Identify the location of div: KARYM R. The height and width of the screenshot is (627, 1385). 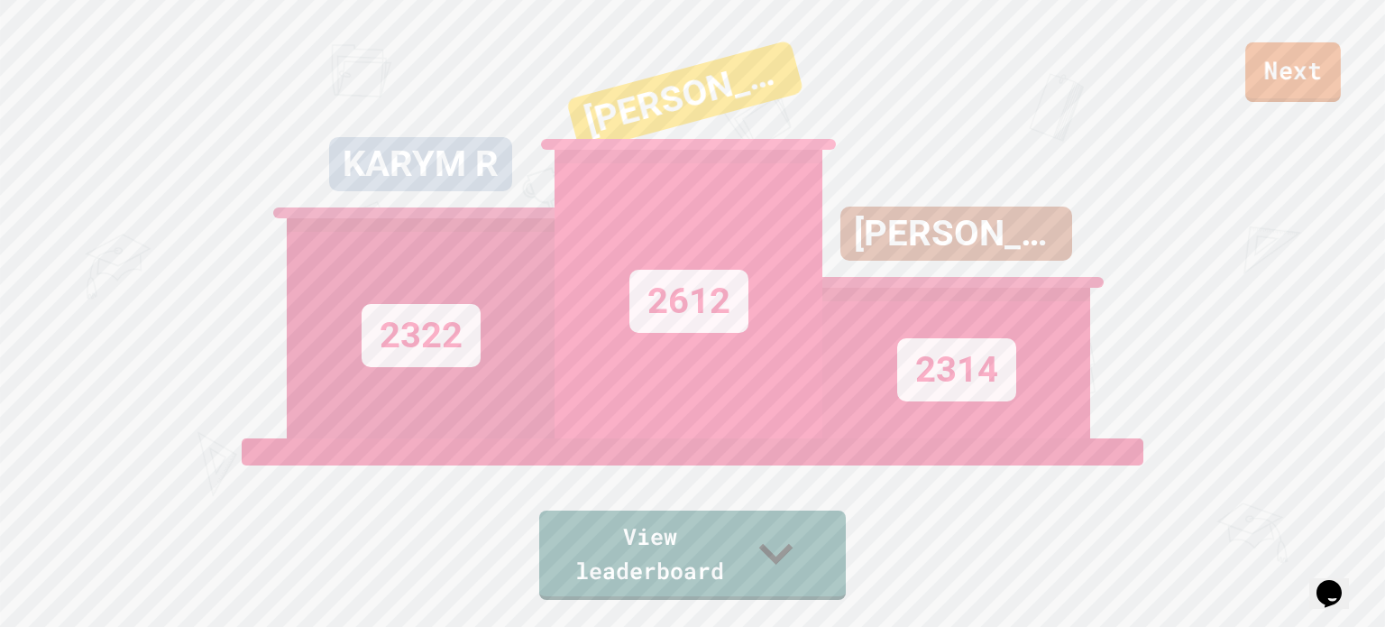
(420, 164).